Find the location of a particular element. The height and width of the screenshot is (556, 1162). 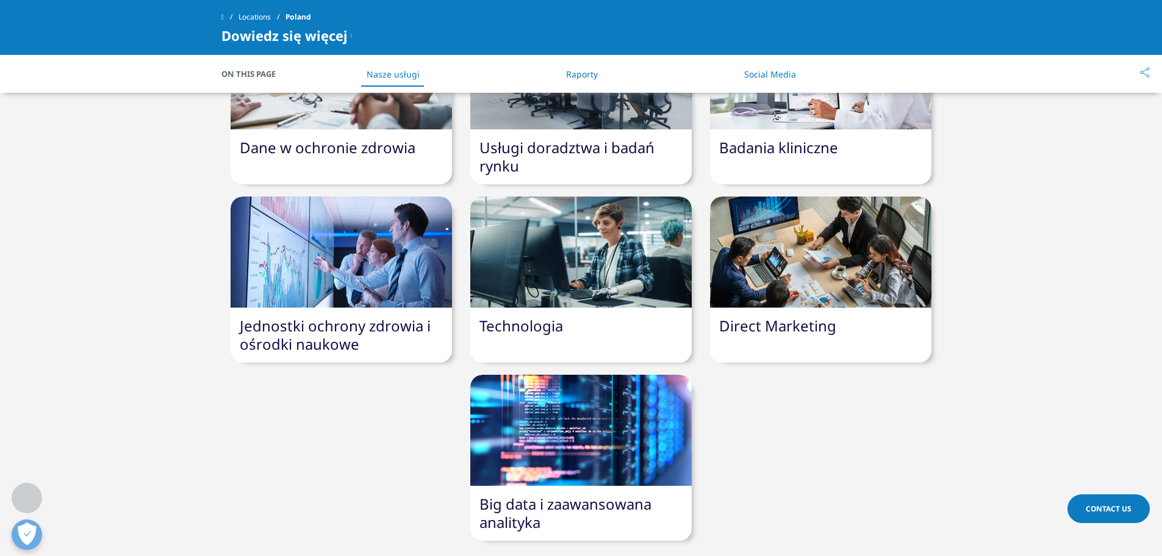

a: Nasze usługi is located at coordinates (393, 74).